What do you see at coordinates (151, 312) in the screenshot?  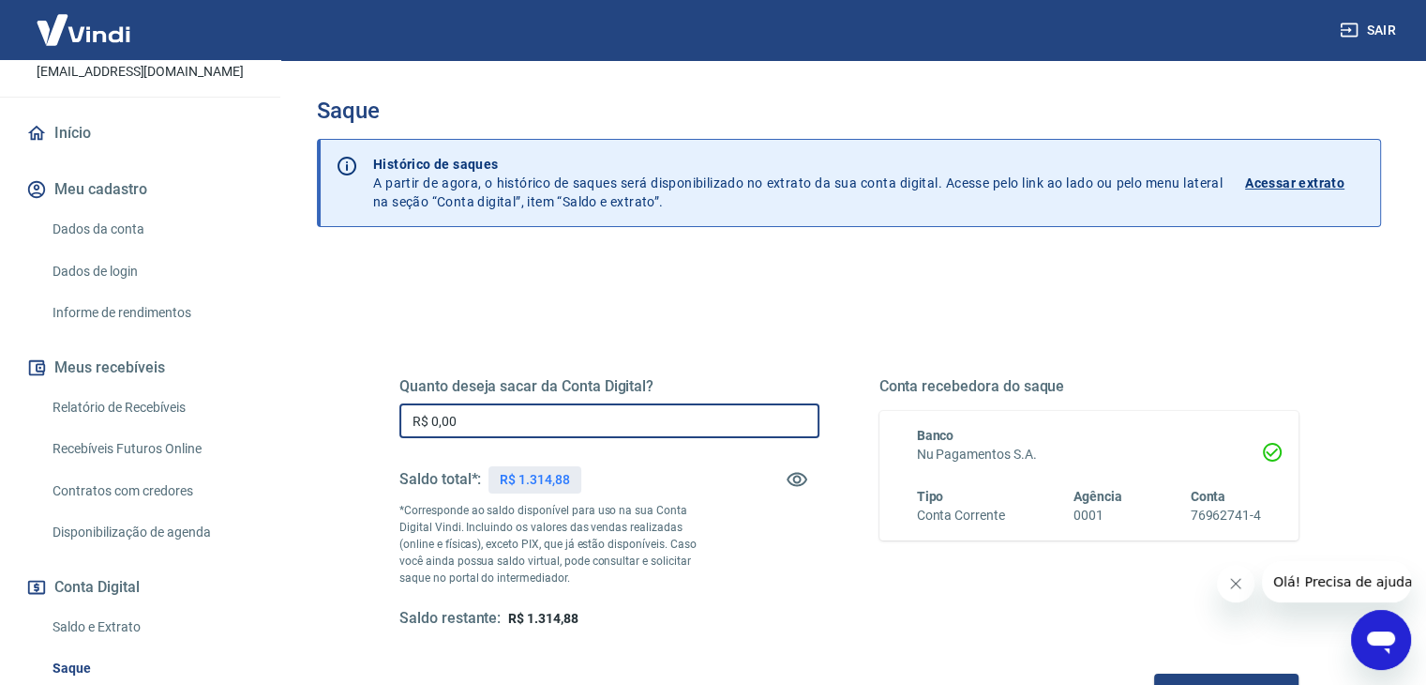 I see `a: Informe de rendimentos` at bounding box center [151, 312].